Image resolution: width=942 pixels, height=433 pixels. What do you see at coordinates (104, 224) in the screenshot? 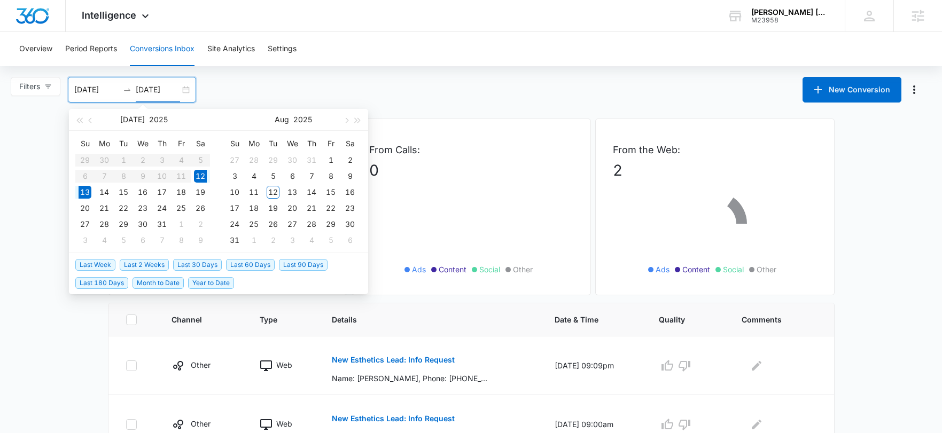
I see `td: 2025-07-28` at bounding box center [104, 224].